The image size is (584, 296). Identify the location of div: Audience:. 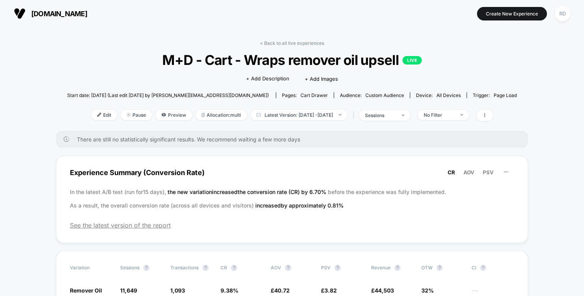
(372, 95).